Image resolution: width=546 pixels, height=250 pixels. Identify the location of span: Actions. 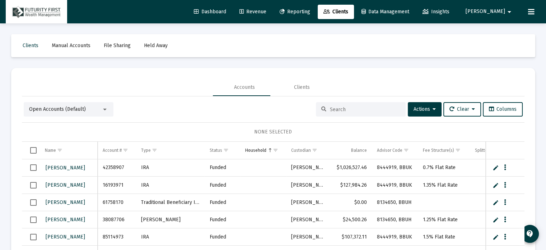
(425, 109).